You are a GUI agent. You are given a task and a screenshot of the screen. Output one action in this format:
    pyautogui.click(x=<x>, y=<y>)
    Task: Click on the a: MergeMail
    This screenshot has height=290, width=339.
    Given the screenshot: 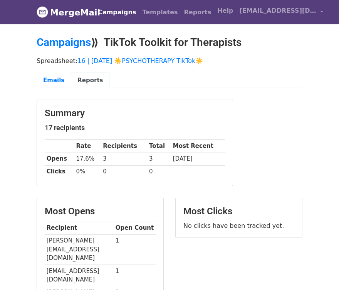 What is the action you would take?
    pyautogui.click(x=62, y=12)
    